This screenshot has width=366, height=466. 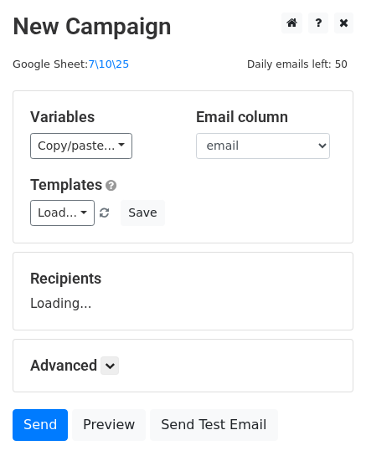 I want to click on h5: Email column, so click(x=266, y=117).